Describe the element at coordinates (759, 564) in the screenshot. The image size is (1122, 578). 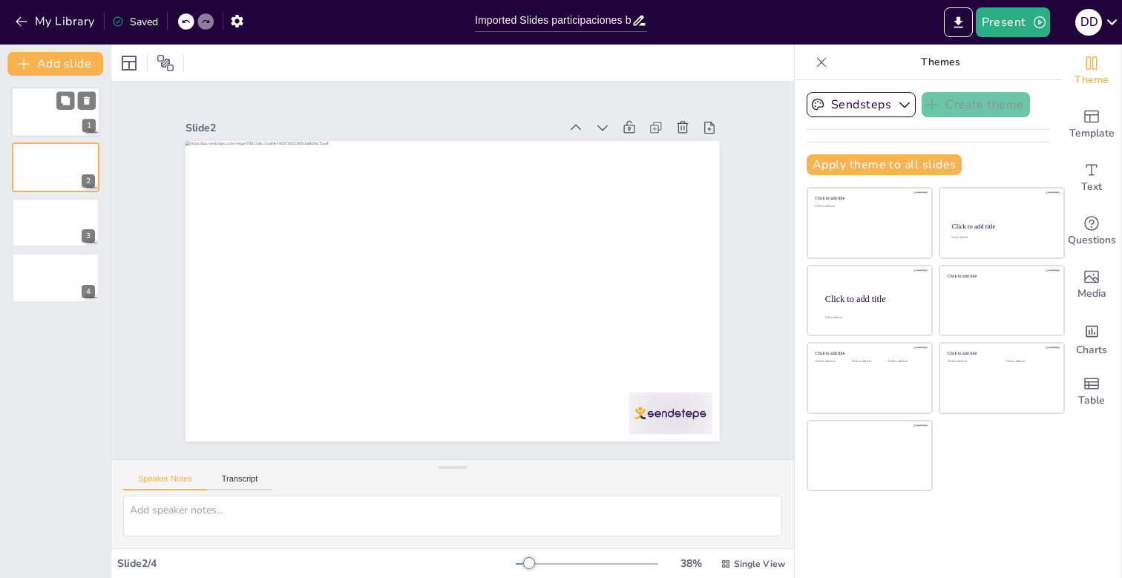
I see `span: Single View` at that location.